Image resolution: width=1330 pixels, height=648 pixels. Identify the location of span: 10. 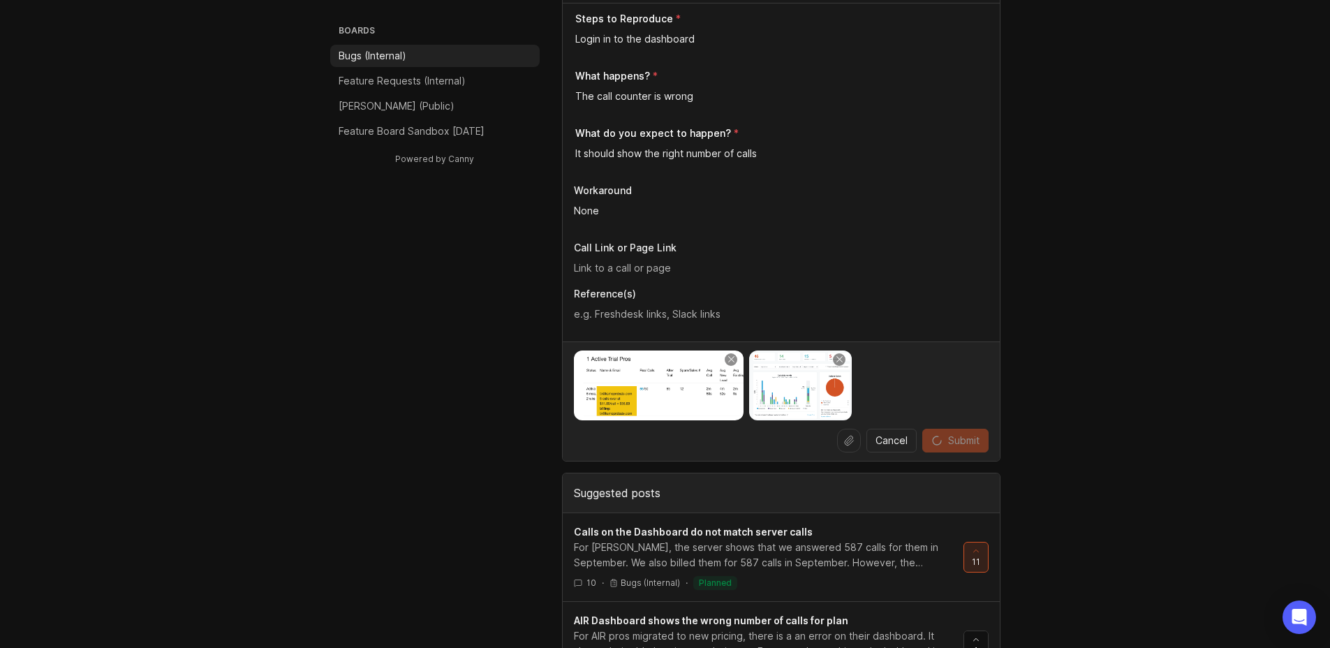
(591, 582).